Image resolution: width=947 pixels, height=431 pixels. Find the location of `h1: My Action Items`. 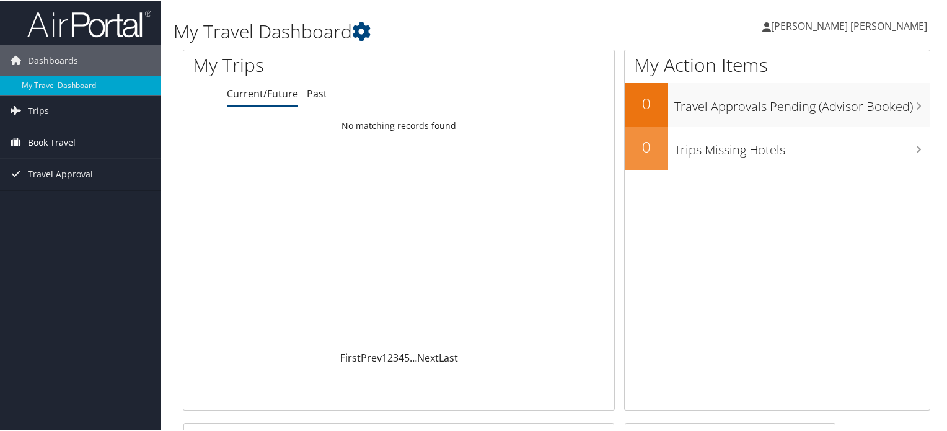

h1: My Action Items is located at coordinates (777, 64).